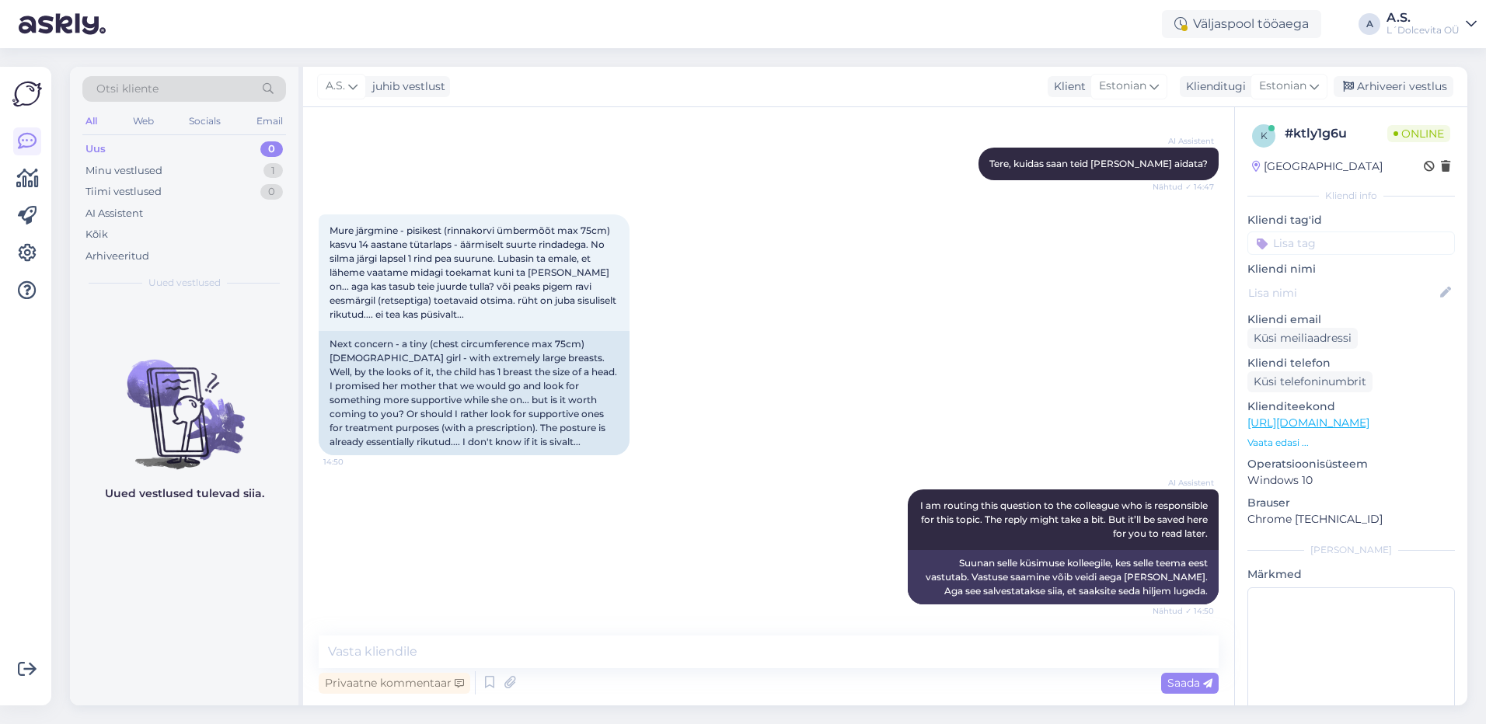 The height and width of the screenshot is (724, 1486). I want to click on p: Märkmed, so click(1351, 574).